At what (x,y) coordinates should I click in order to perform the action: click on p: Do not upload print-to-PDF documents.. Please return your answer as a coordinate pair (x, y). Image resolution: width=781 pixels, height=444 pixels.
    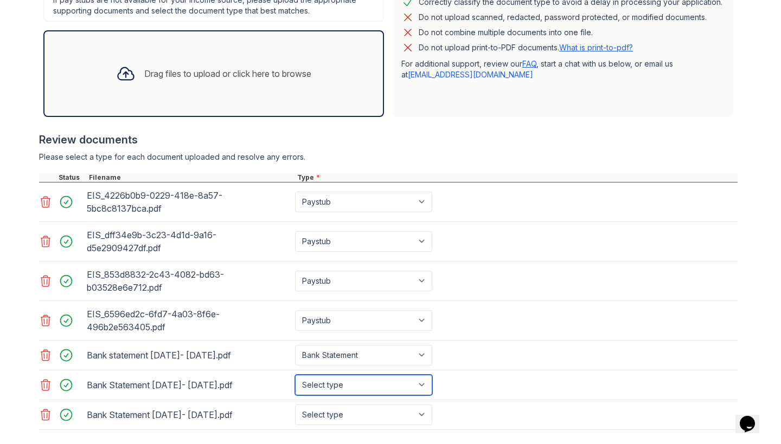
    Looking at the image, I should click on (525, 48).